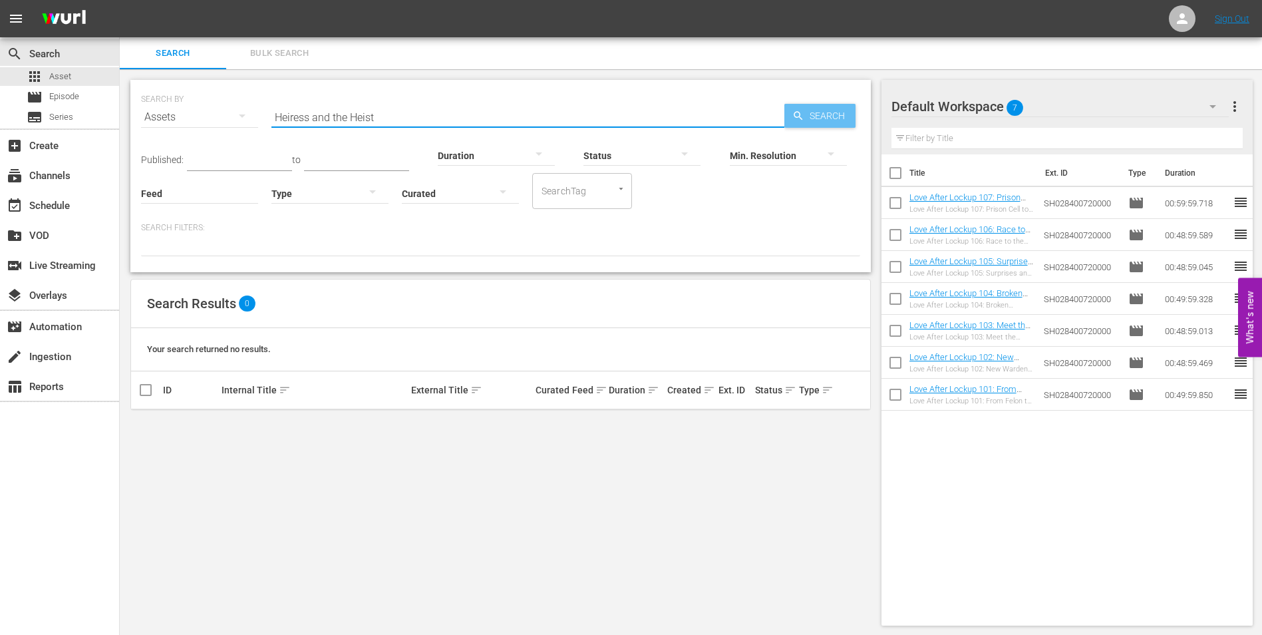 Image resolution: width=1262 pixels, height=635 pixels. What do you see at coordinates (969, 313) in the screenshot?
I see `a: Love After Lockup 104: Broken Promises (Love After Lockup 104: Broken Promises (amc_networks_love...` at bounding box center [969, 313].